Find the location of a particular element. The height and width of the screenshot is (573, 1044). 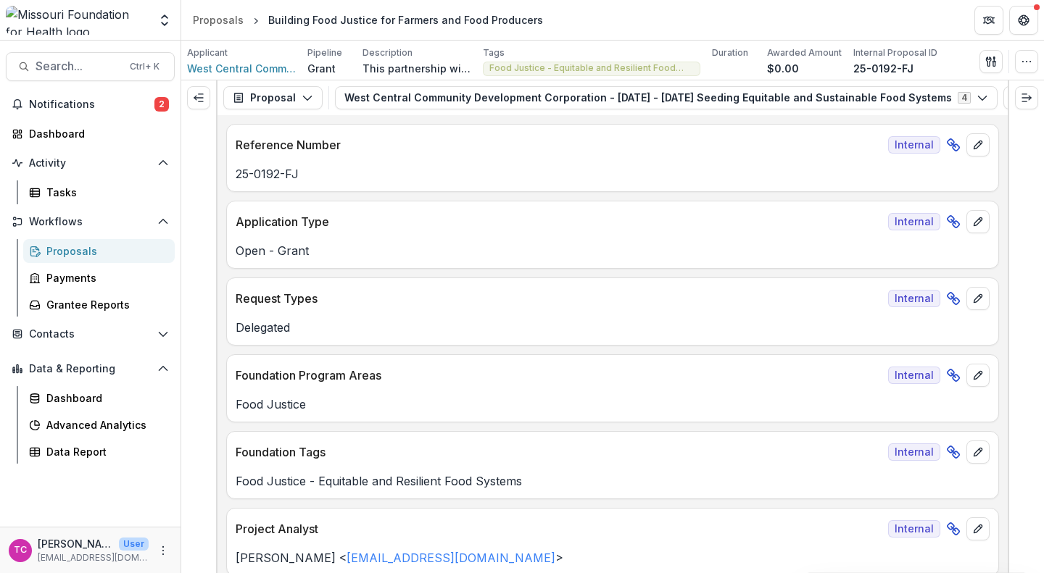

a: West Central Community Development Corporation is located at coordinates (241, 68).